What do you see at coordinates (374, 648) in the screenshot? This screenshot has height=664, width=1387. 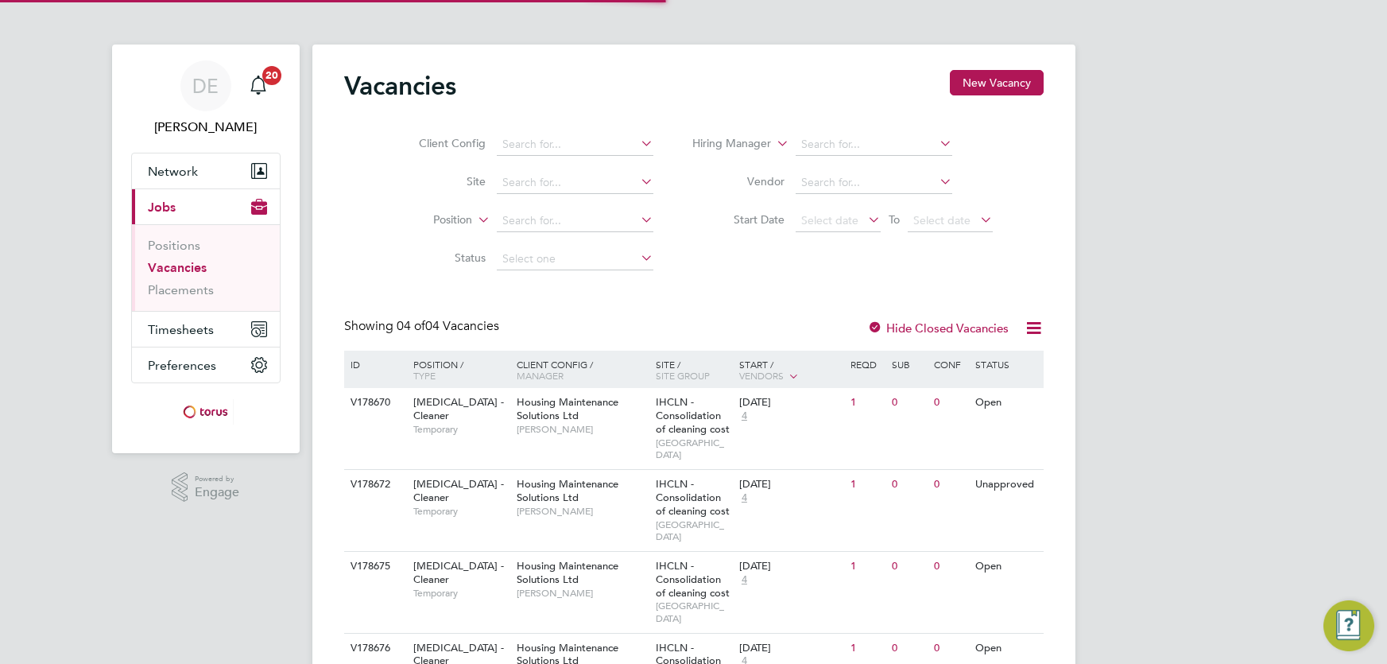 I see `div: V178676` at bounding box center [374, 648].